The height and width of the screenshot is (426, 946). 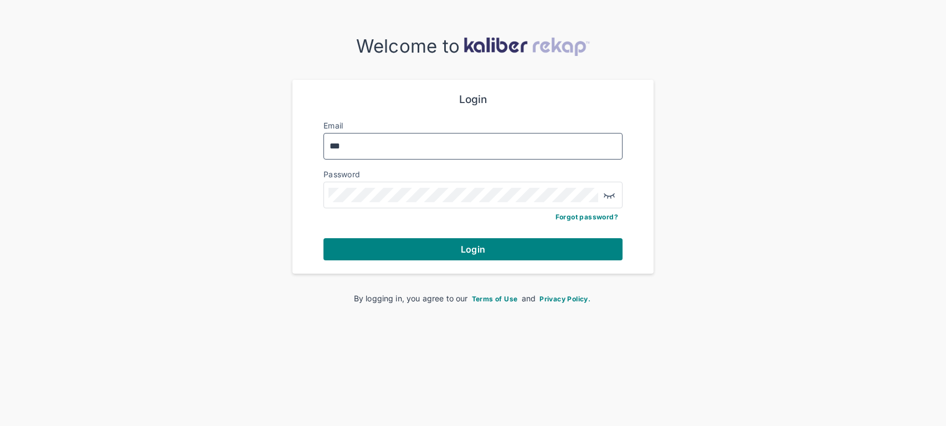 What do you see at coordinates (609, 195) in the screenshot?
I see `img: eye-closed.fa43b6e4.svg` at bounding box center [609, 195].